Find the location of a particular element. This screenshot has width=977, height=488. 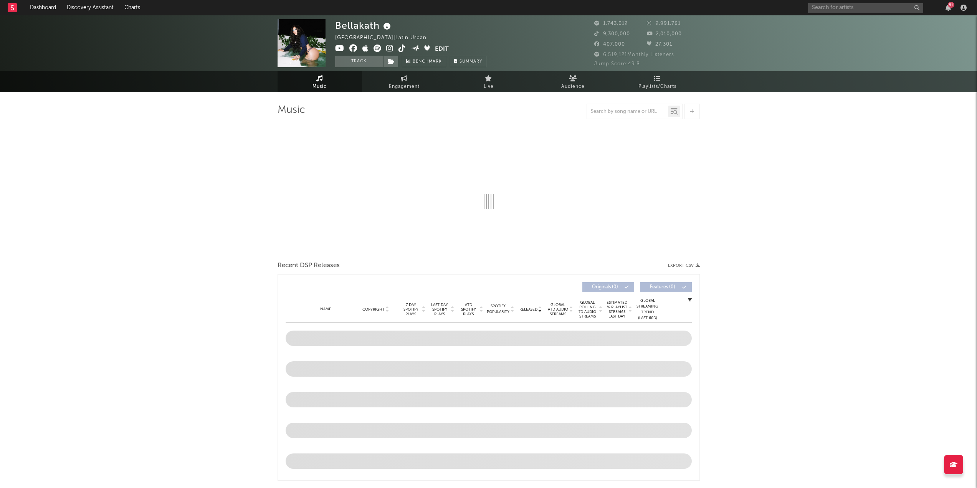

button: Features(0) is located at coordinates (665, 287).